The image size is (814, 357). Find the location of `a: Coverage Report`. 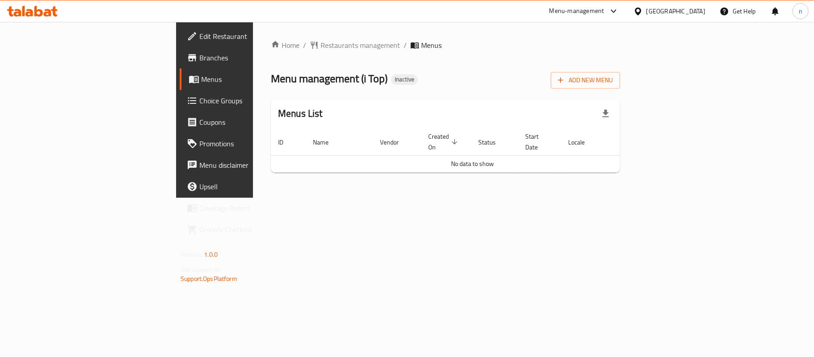

a: Coverage Report is located at coordinates (246, 208).